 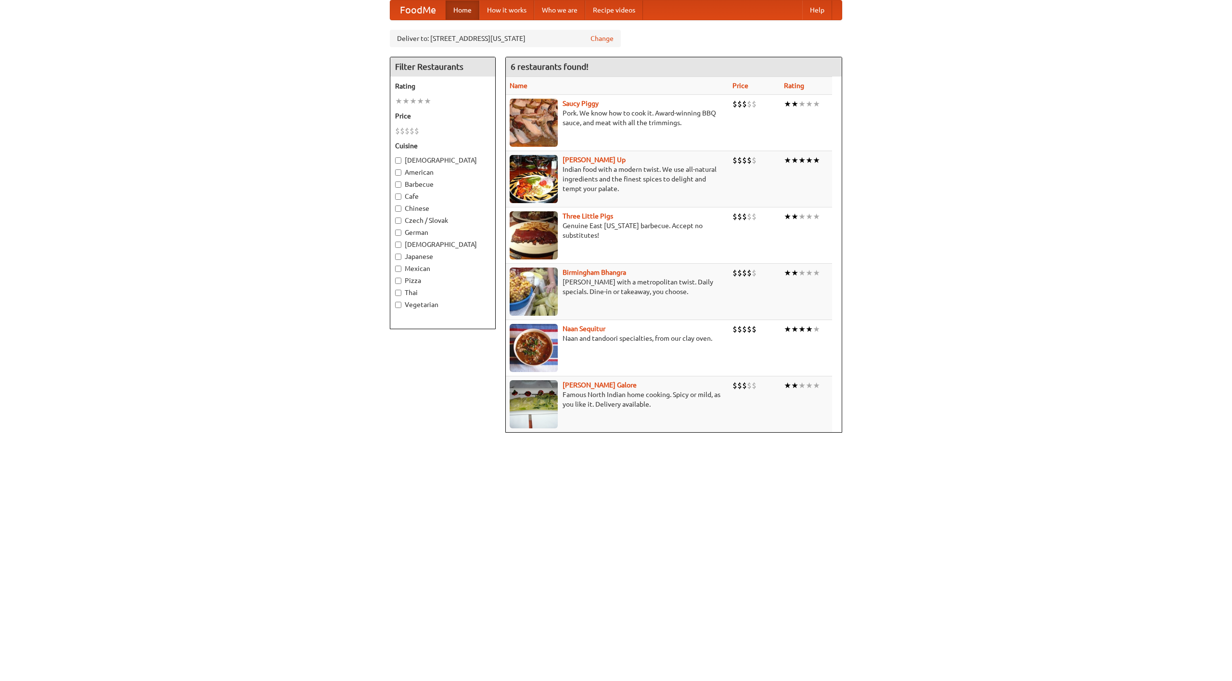 I want to click on input: German, so click(x=398, y=232).